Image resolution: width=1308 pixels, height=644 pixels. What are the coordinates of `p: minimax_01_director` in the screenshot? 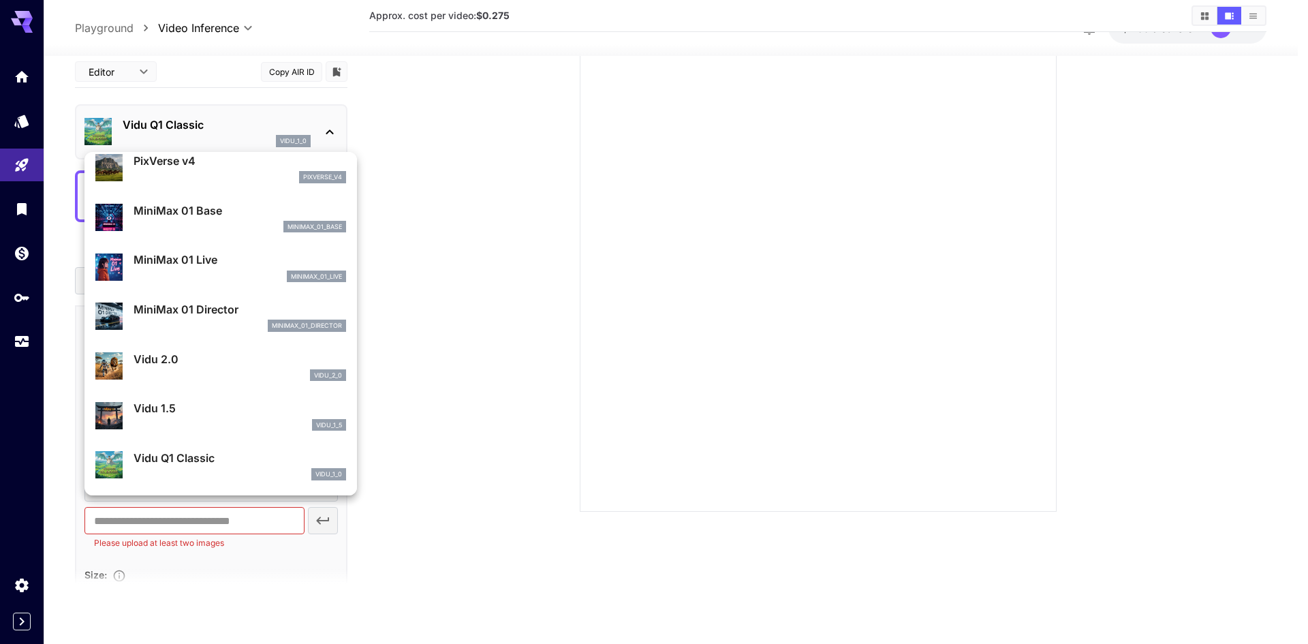 It's located at (307, 326).